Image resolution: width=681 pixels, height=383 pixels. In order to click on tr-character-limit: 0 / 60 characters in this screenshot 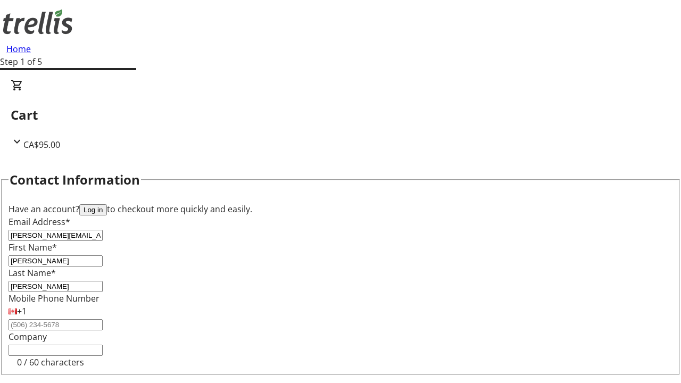, I will do `click(51, 362)`.